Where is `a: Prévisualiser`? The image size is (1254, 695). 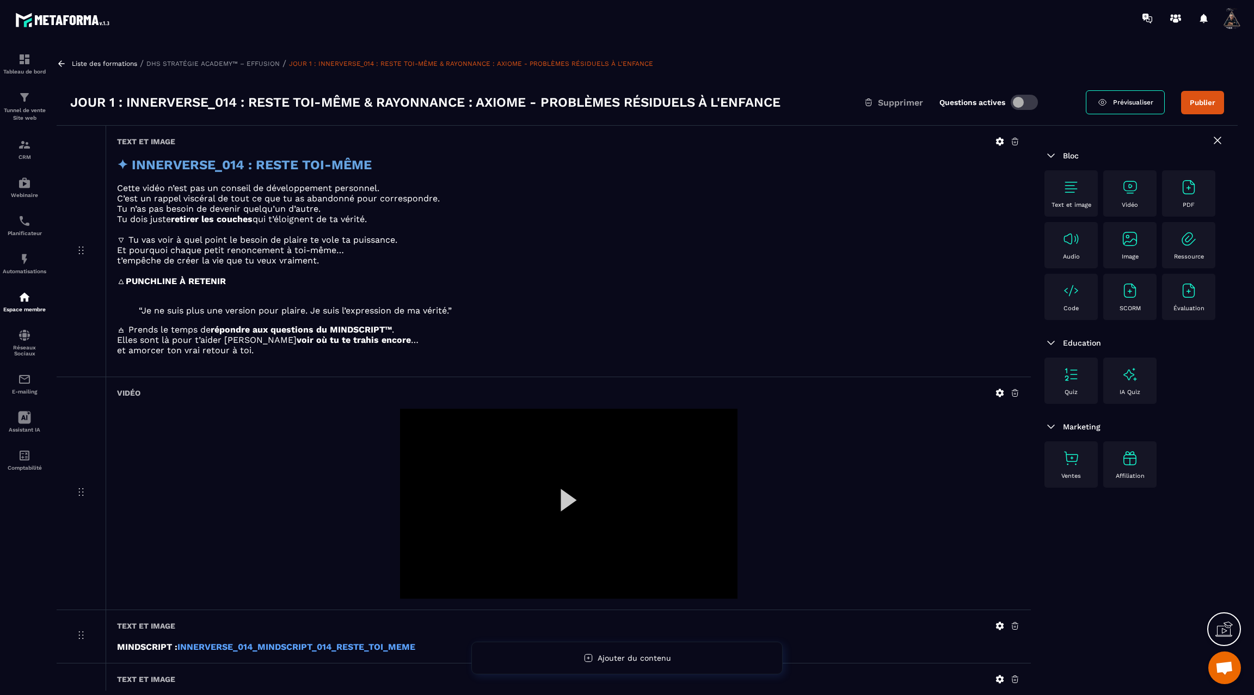 a: Prévisualiser is located at coordinates (1125, 102).